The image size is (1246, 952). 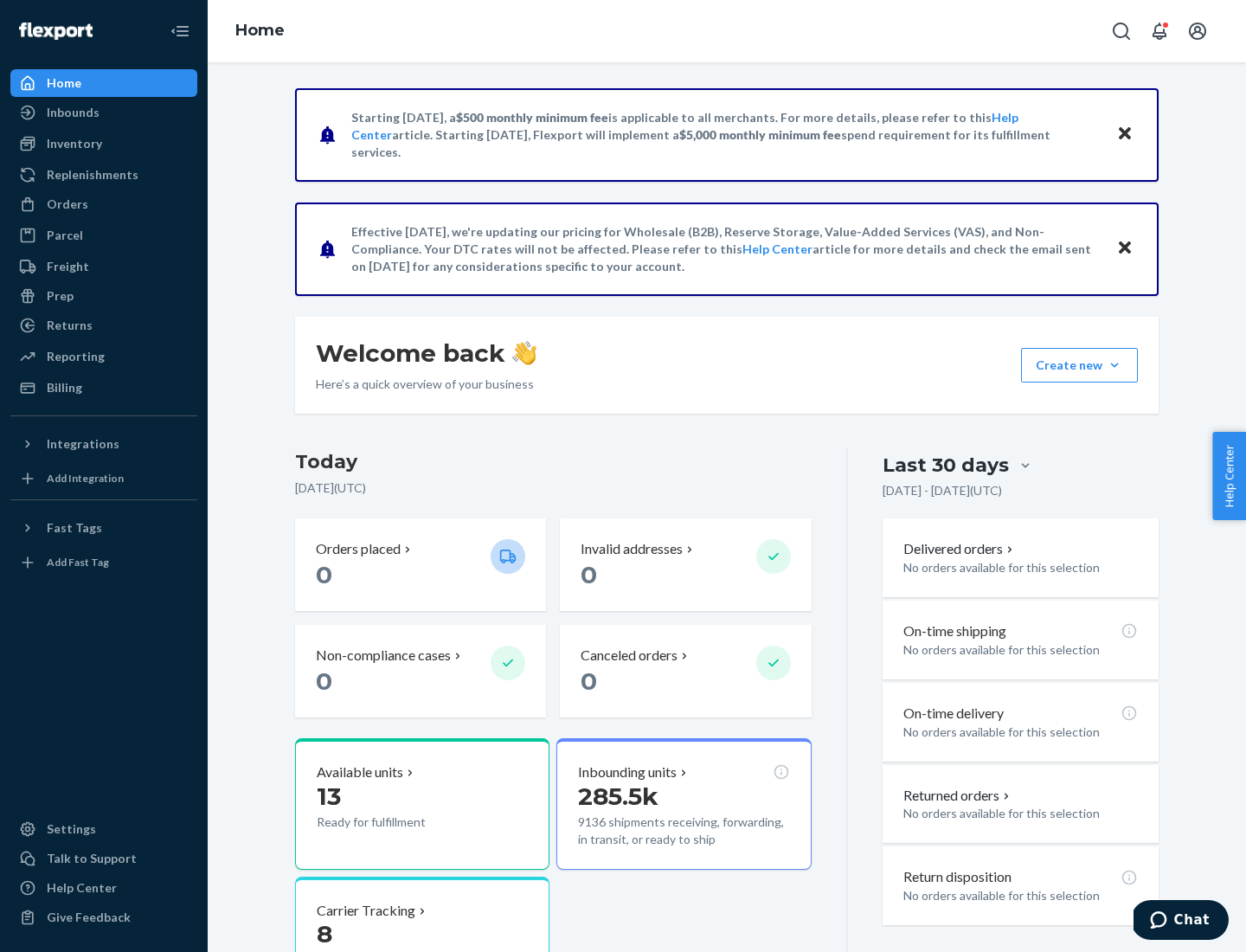 I want to click on div: Integrations, so click(x=83, y=444).